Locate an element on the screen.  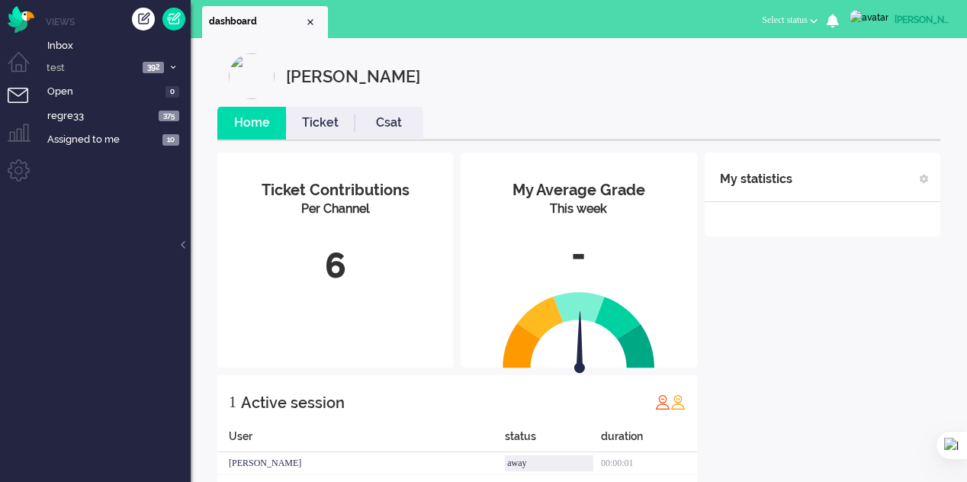
li: Dashboard menu is located at coordinates (24, 69).